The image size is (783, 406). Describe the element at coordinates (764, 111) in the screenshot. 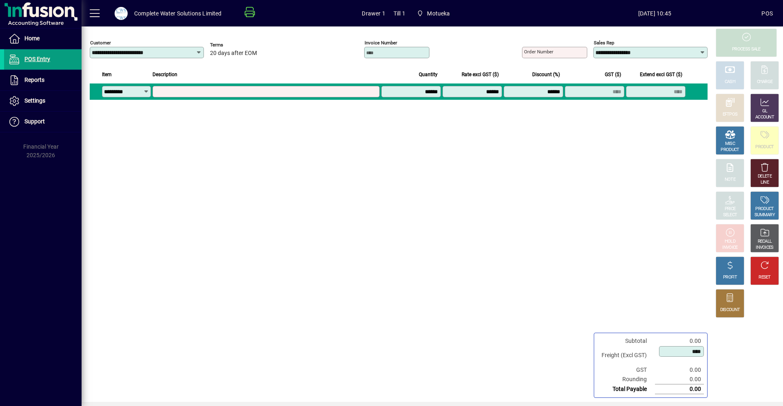

I see `div: GL` at that location.